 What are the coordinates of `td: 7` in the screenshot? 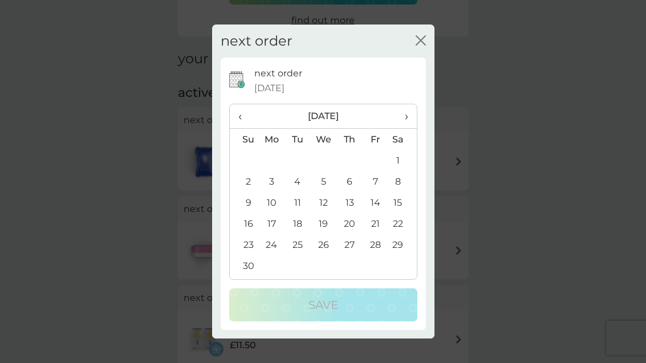 It's located at (375, 181).